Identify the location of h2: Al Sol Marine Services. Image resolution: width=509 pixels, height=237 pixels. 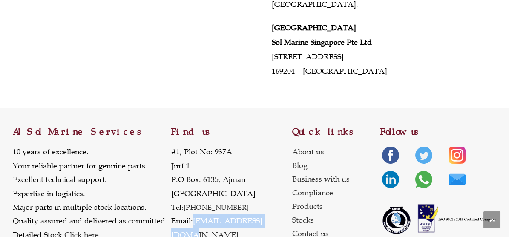
(92, 132).